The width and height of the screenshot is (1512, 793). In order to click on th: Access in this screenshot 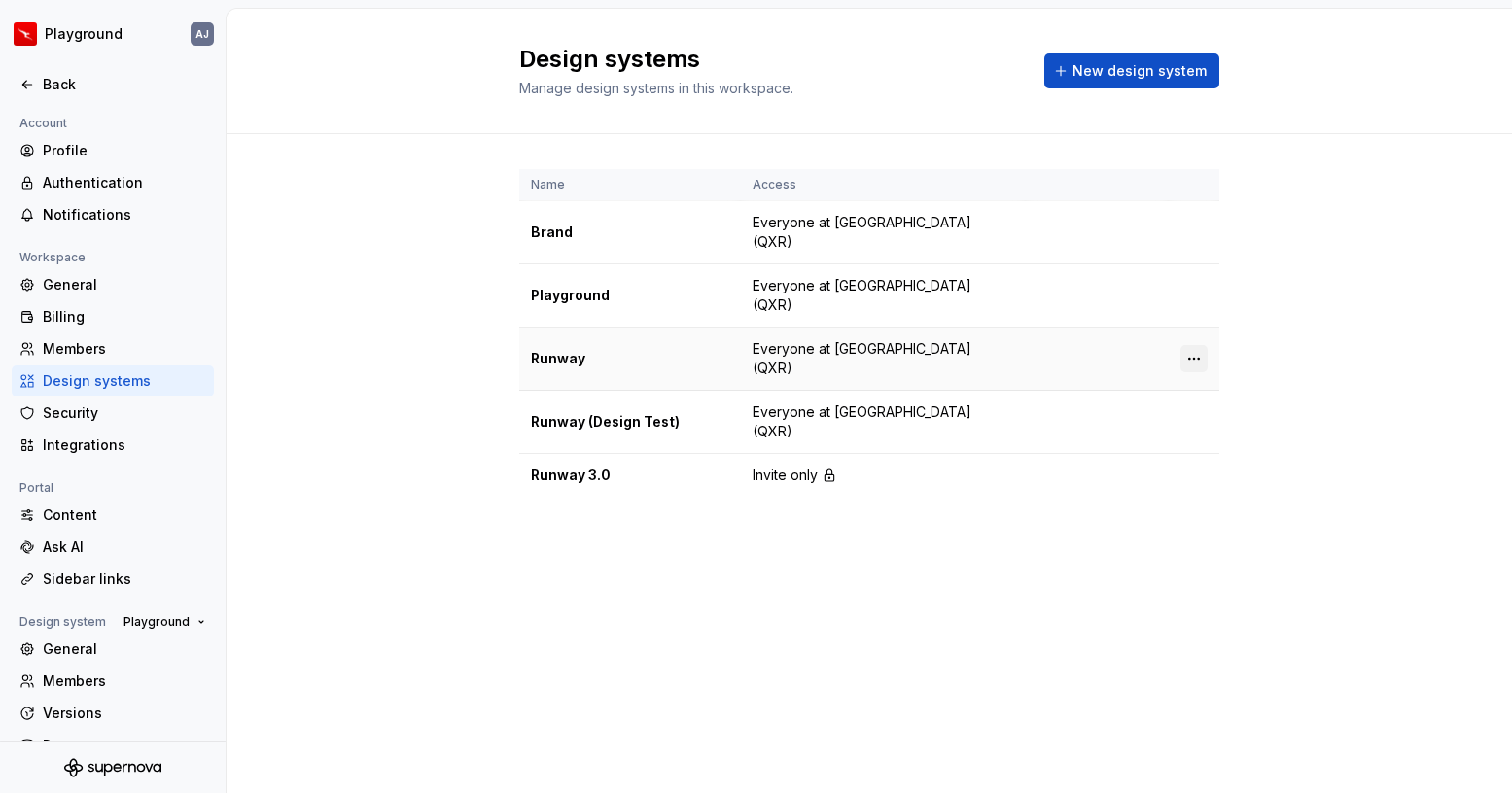, I will do `click(883, 184)`.